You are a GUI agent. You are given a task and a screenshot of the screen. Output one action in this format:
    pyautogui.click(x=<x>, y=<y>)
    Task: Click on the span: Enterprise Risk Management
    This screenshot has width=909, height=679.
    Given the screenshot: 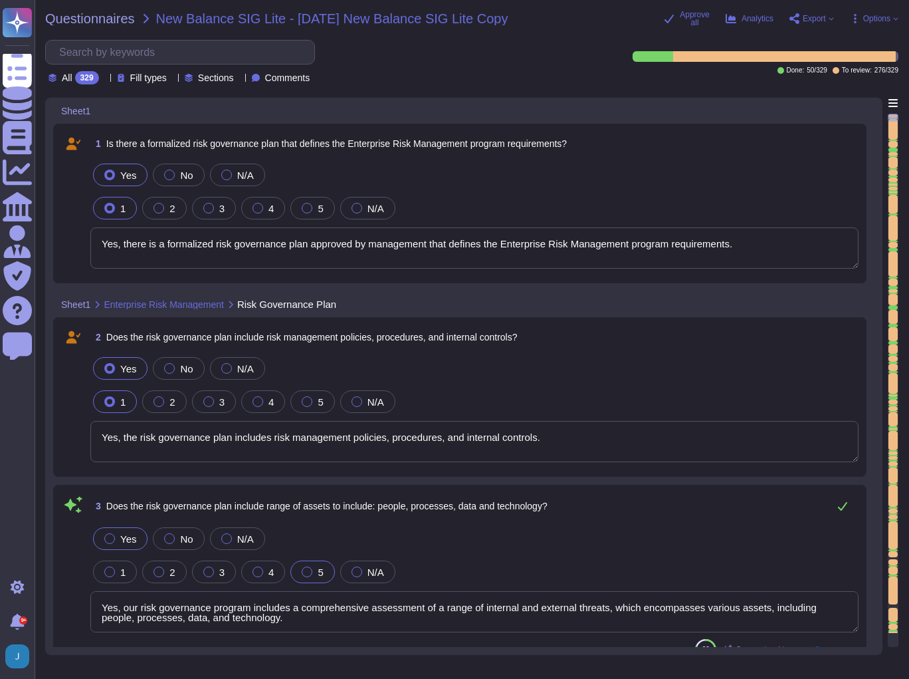 What is the action you would take?
    pyautogui.click(x=164, y=304)
    